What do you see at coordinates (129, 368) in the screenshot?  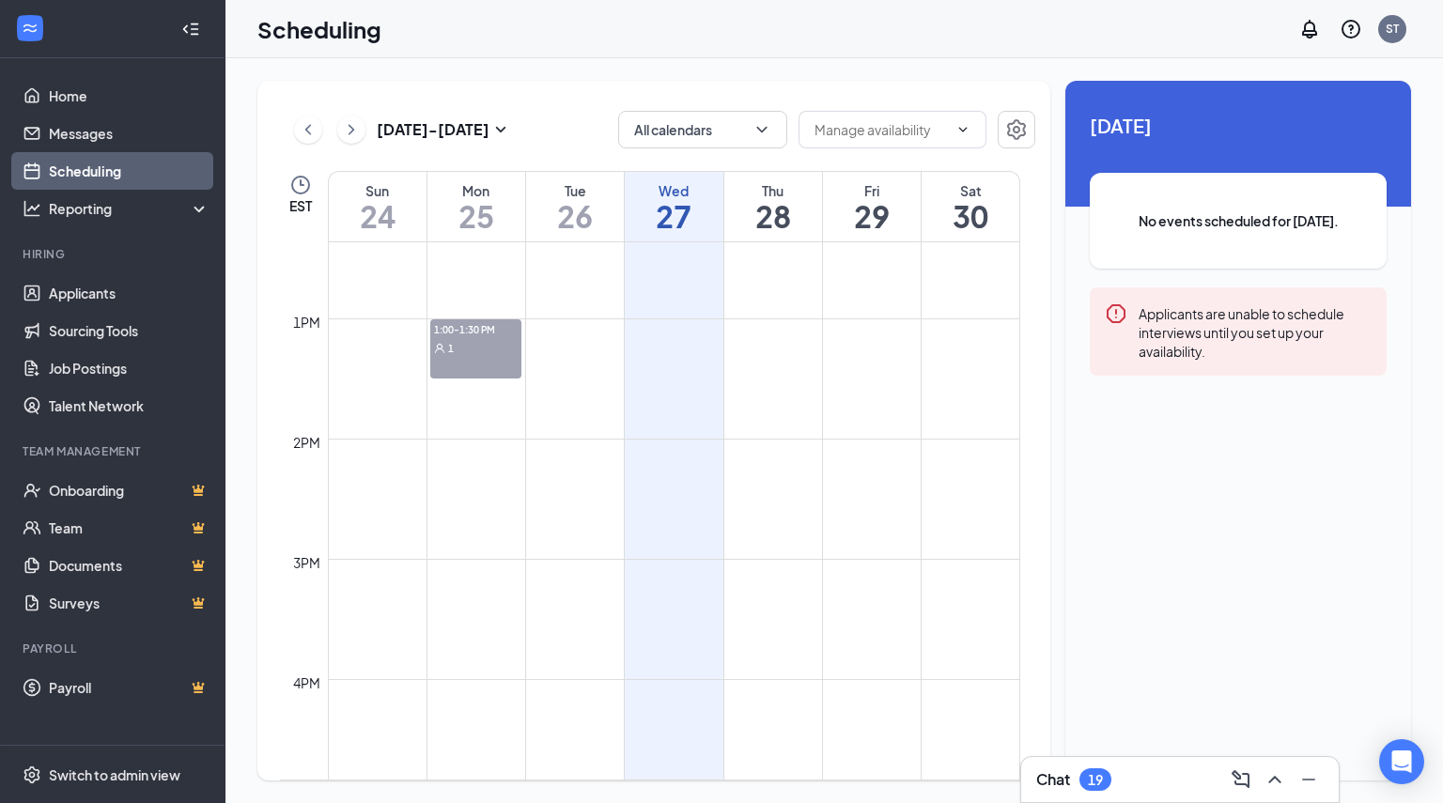 I see `a: Job Postings` at bounding box center [129, 368].